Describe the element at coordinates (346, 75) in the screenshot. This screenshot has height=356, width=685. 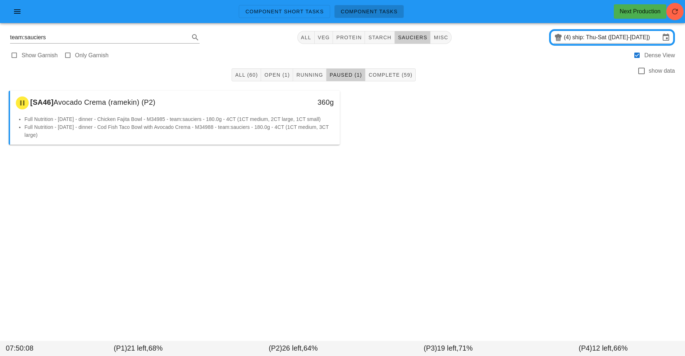
I see `span: Paused (1)` at that location.